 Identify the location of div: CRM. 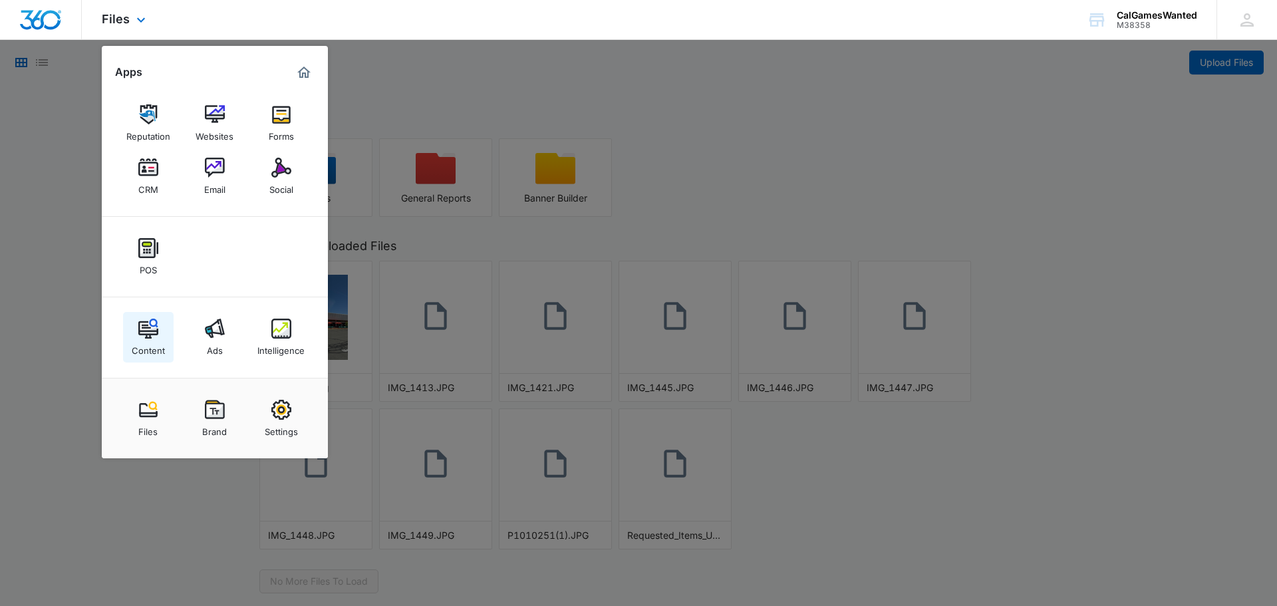
(148, 186).